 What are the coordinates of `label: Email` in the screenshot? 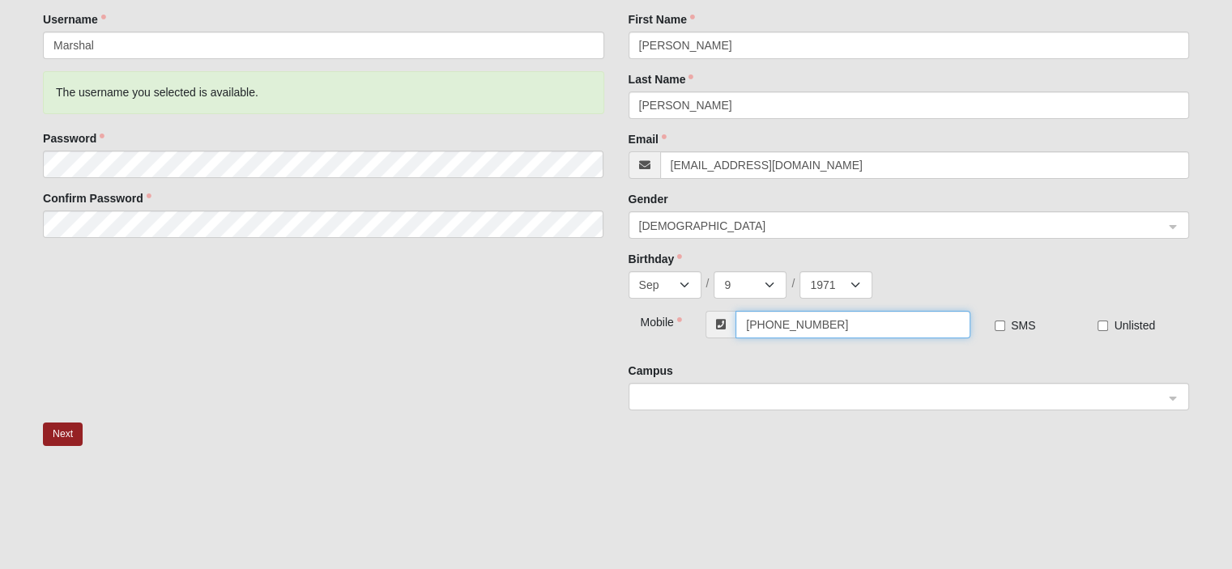 It's located at (647, 139).